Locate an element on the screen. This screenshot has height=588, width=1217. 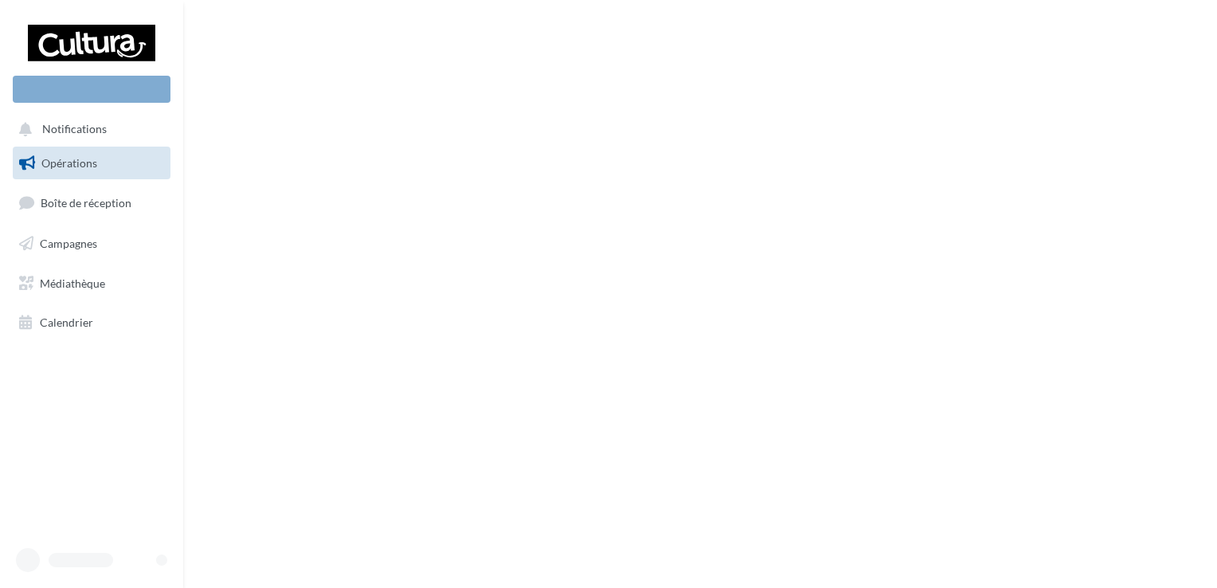
span: Opérations is located at coordinates (69, 163).